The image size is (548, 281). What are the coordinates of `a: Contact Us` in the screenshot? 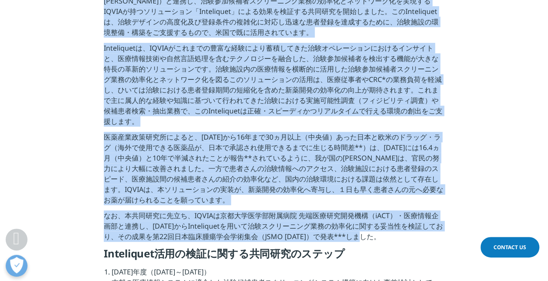 It's located at (509, 247).